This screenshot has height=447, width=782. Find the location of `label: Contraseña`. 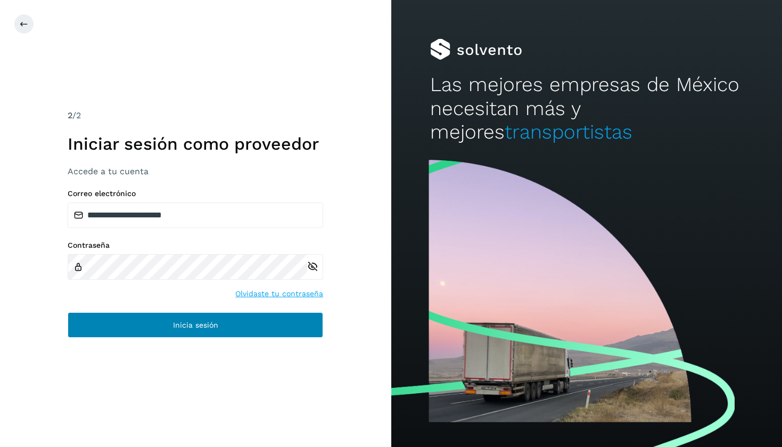

label: Contraseña is located at coordinates (195, 245).